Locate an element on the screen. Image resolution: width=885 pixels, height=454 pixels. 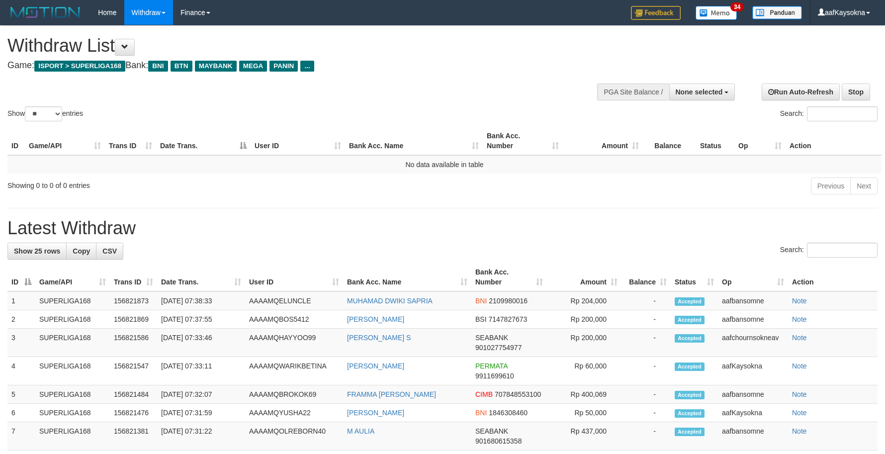
td: AAAAMQYUSHA22 is located at coordinates (294, 412).